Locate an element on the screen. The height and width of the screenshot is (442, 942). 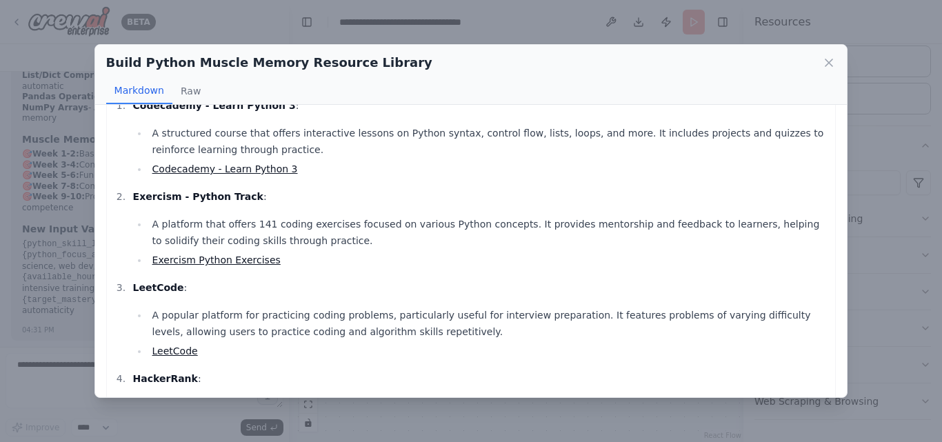
li: A popular platform for practicing coding problems, particularly useful for interview preparation.... is located at coordinates (488, 324).